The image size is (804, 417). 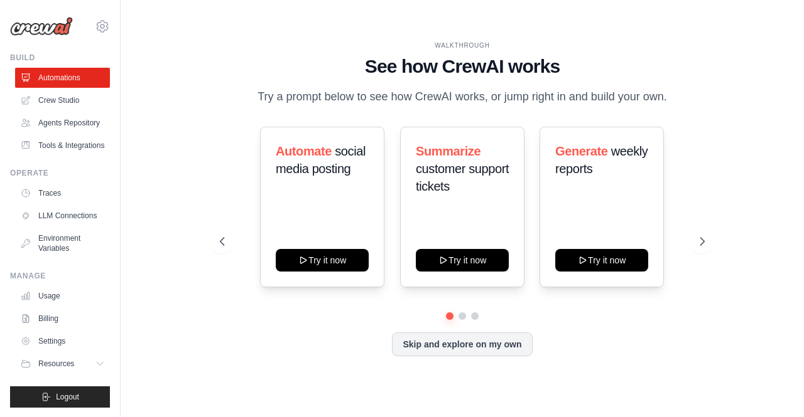 What do you see at coordinates (461, 67) in the screenshot?
I see `h1: See how CrewAI works` at bounding box center [461, 67].